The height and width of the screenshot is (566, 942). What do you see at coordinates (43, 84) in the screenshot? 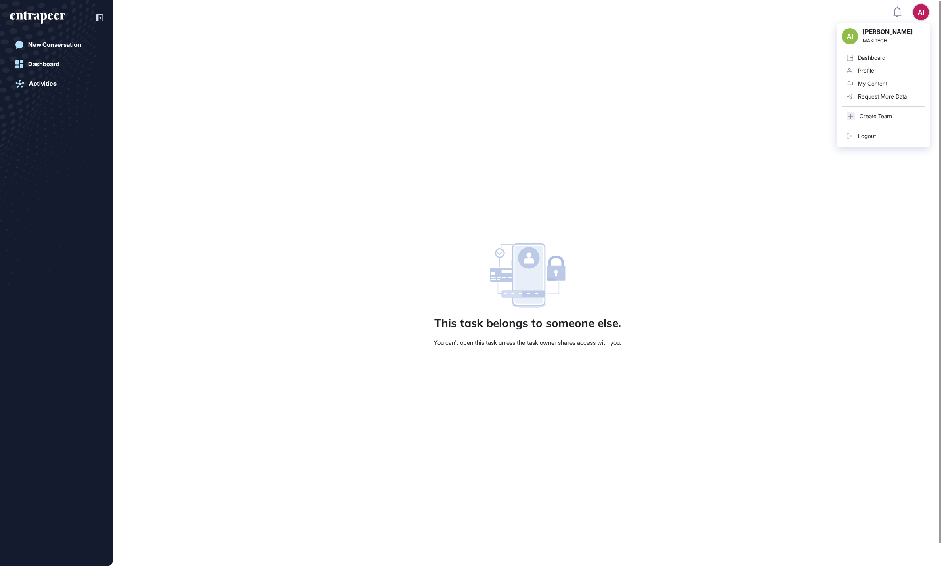
I see `div: Activities` at bounding box center [43, 84].